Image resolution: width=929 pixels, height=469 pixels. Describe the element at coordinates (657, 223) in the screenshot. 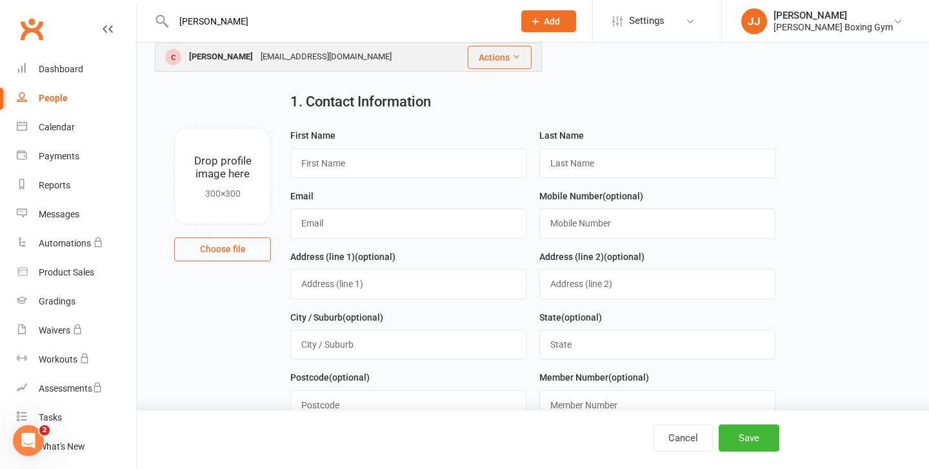

I see `input: Mobile Number` at that location.